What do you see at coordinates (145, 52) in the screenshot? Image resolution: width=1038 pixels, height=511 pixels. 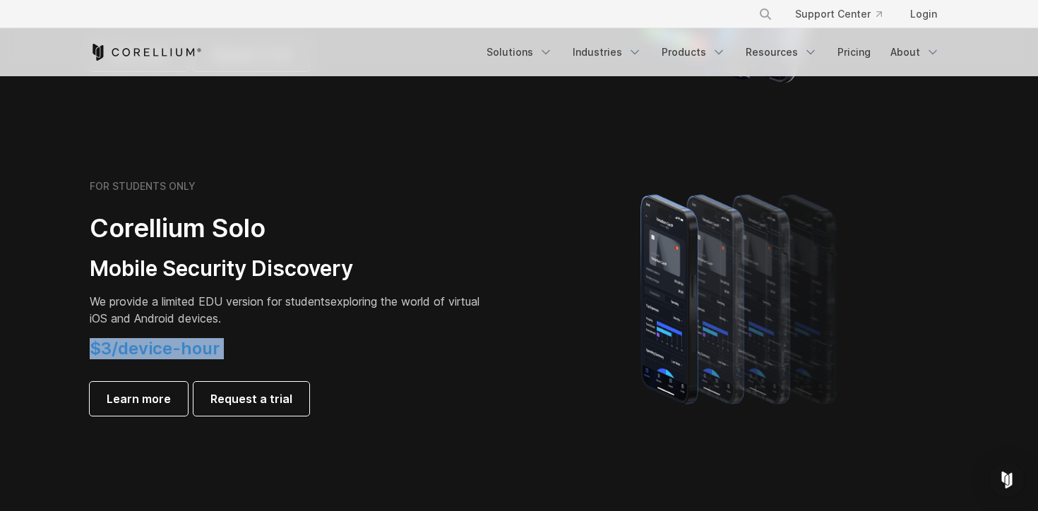 I see `a: Corellium Home` at bounding box center [145, 52].